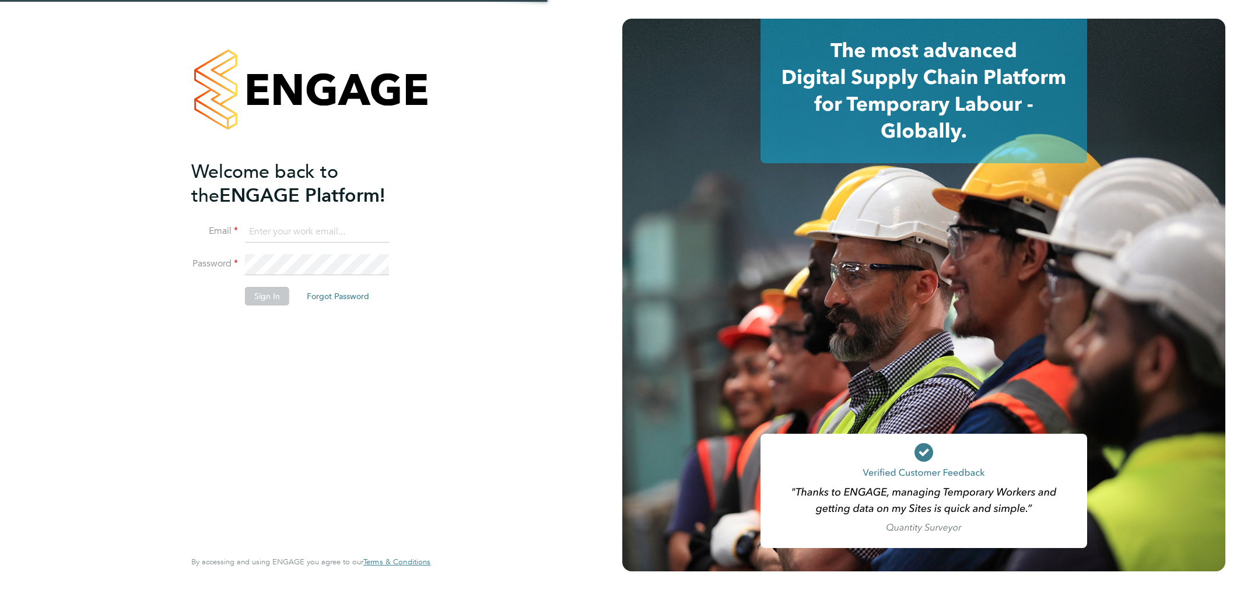 This screenshot has width=1244, height=590. I want to click on label: Password, so click(215, 264).